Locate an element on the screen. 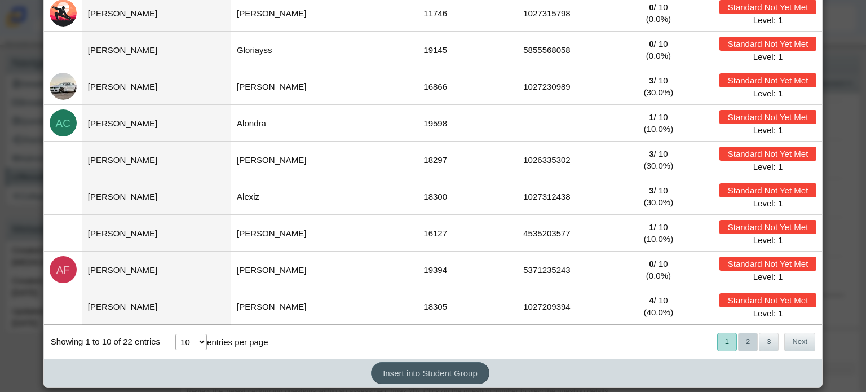  td: Alondra is located at coordinates (306, 123).